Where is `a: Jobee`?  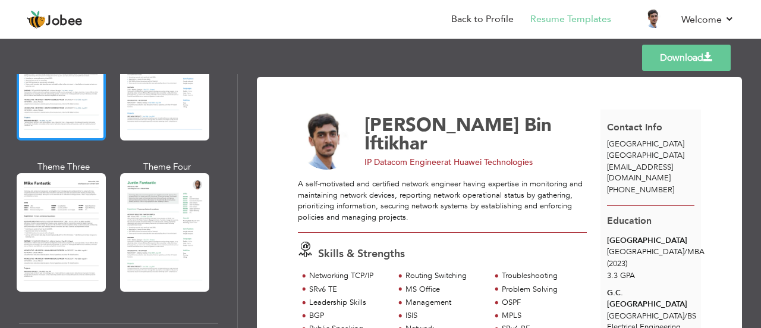
a: Jobee is located at coordinates (55, 20).